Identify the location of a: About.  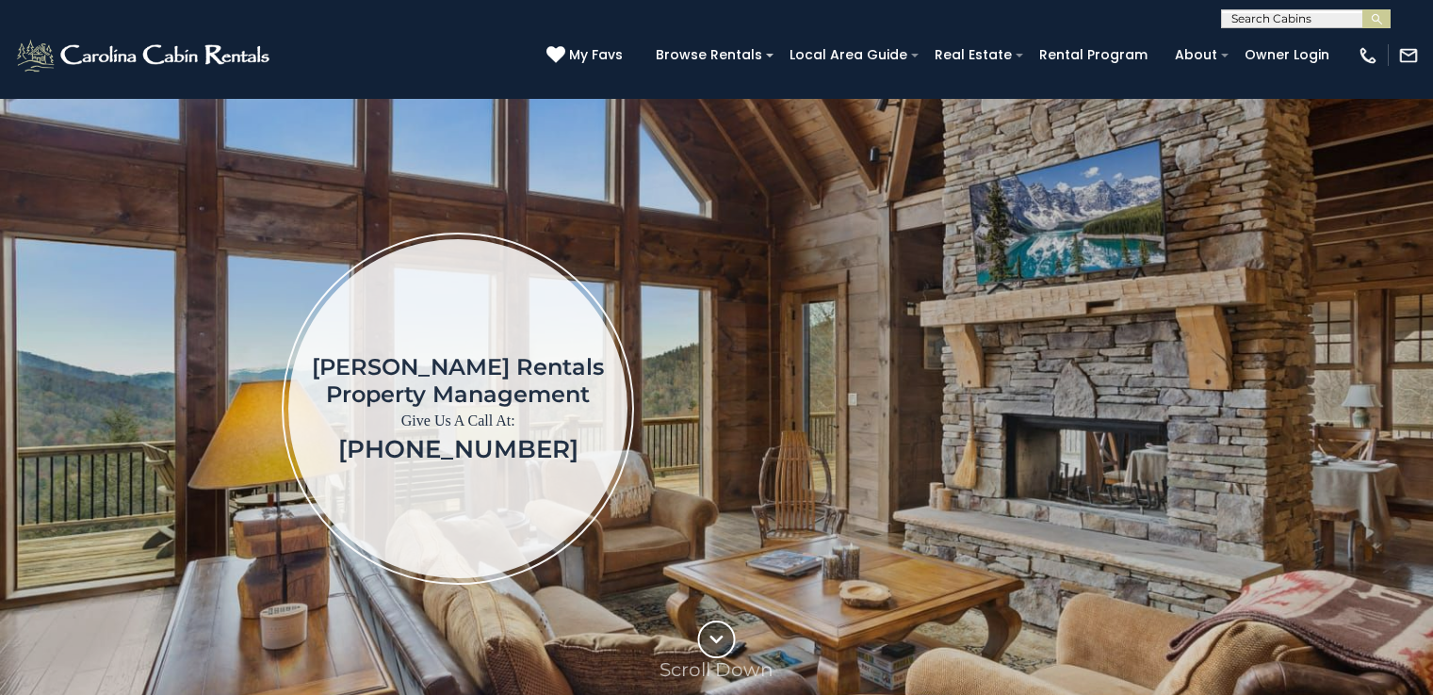
(1196, 55).